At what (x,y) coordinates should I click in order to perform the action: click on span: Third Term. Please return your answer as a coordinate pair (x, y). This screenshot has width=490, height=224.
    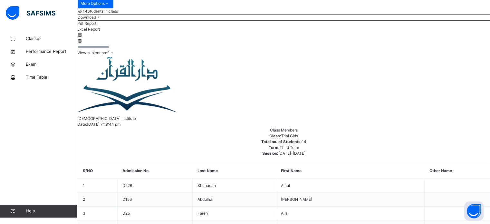
    Looking at the image, I should click on (289, 147).